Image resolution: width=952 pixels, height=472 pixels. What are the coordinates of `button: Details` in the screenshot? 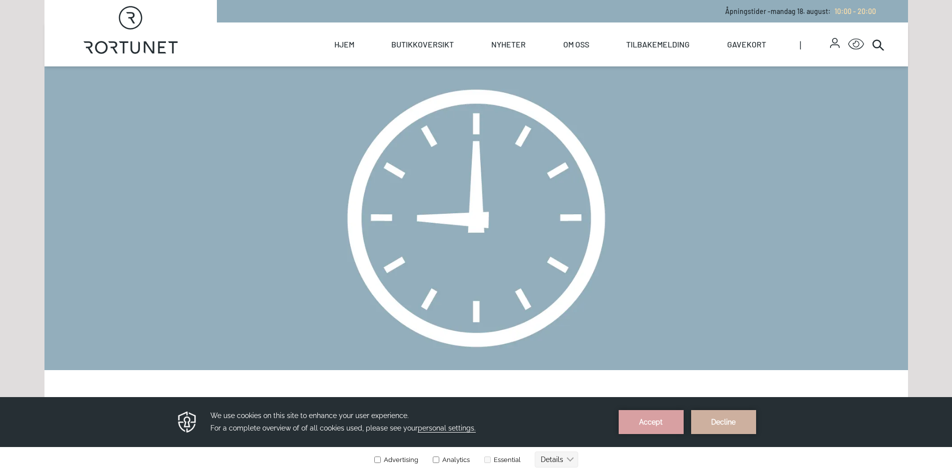 It's located at (556, 62).